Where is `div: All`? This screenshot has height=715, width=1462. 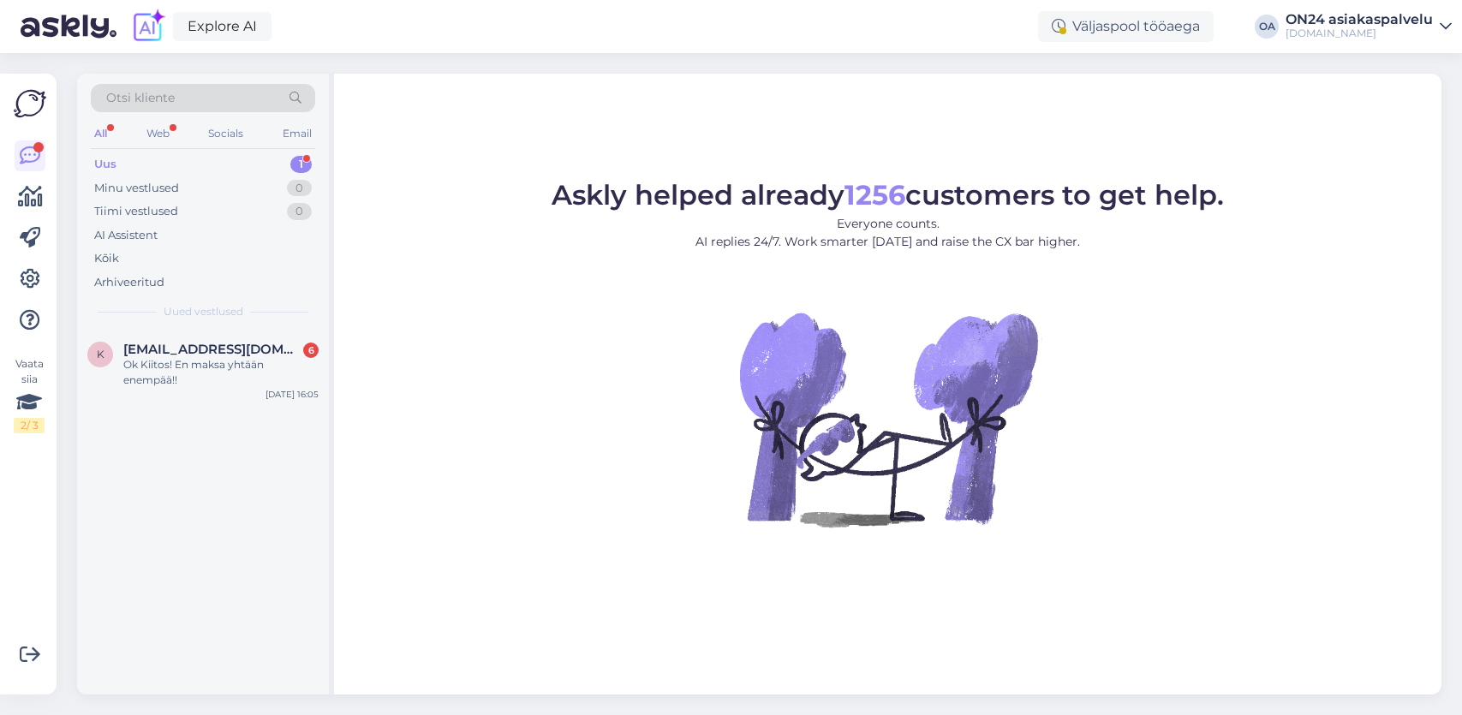 div: All is located at coordinates (100, 134).